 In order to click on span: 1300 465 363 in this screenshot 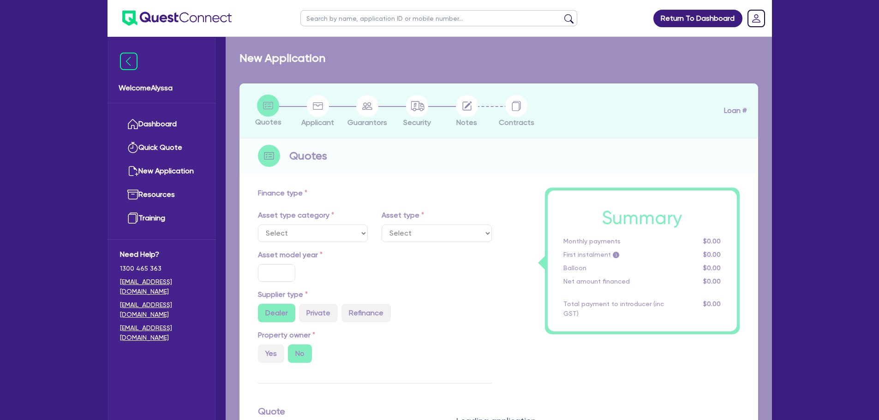, I will do `click(161, 268)`.